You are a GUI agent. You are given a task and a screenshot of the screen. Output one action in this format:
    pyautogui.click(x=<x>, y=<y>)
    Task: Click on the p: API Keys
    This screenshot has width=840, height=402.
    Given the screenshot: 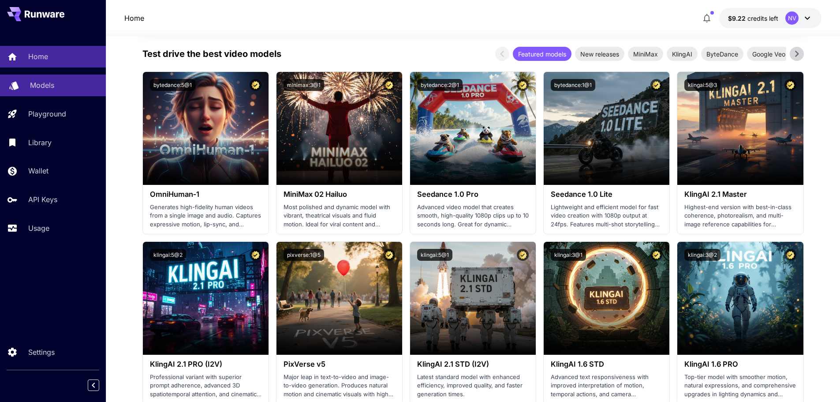 What is the action you would take?
    pyautogui.click(x=43, y=199)
    